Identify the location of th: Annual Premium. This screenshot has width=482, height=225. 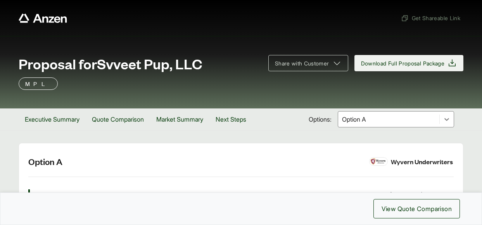
(422, 199).